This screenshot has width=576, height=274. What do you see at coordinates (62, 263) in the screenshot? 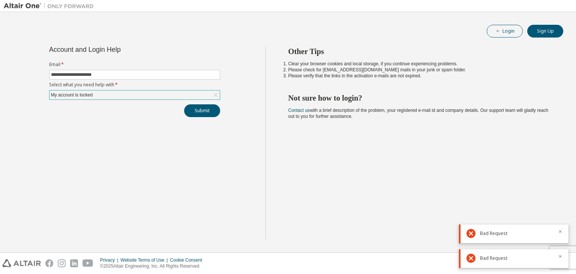
I see `img: instagram.svg` at bounding box center [62, 263].